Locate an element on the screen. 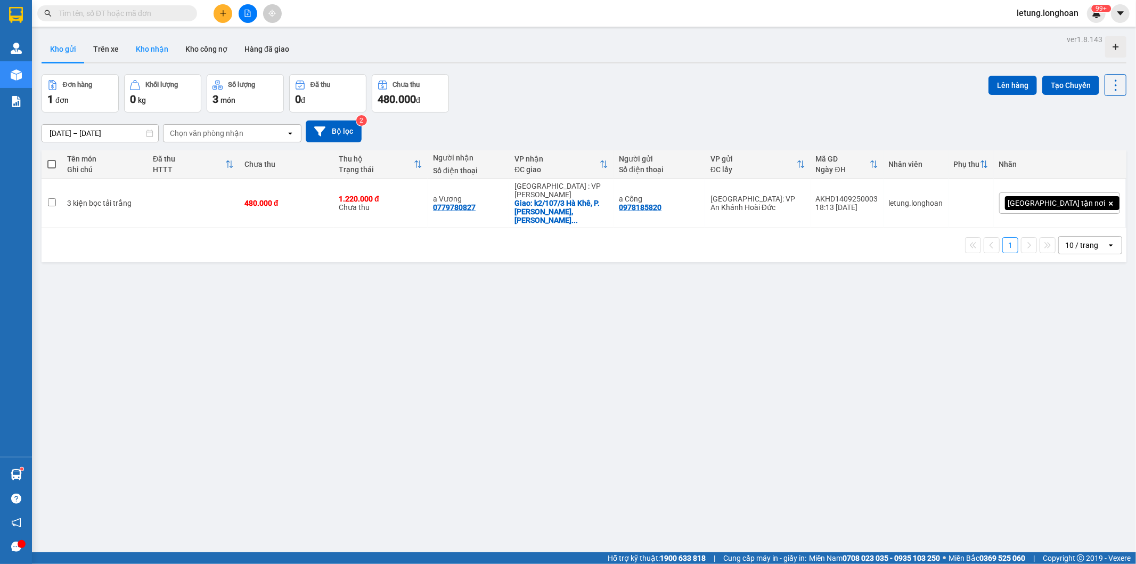  div: Giao: k2/107/3 Hà Khê, P.Xuân Hà, Thanh Khê Đà nẵng is located at coordinates (562, 212).